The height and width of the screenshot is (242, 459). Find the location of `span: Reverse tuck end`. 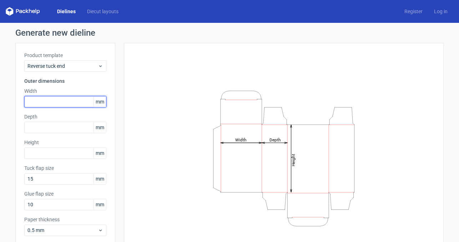

span: Reverse tuck end is located at coordinates (62, 66).